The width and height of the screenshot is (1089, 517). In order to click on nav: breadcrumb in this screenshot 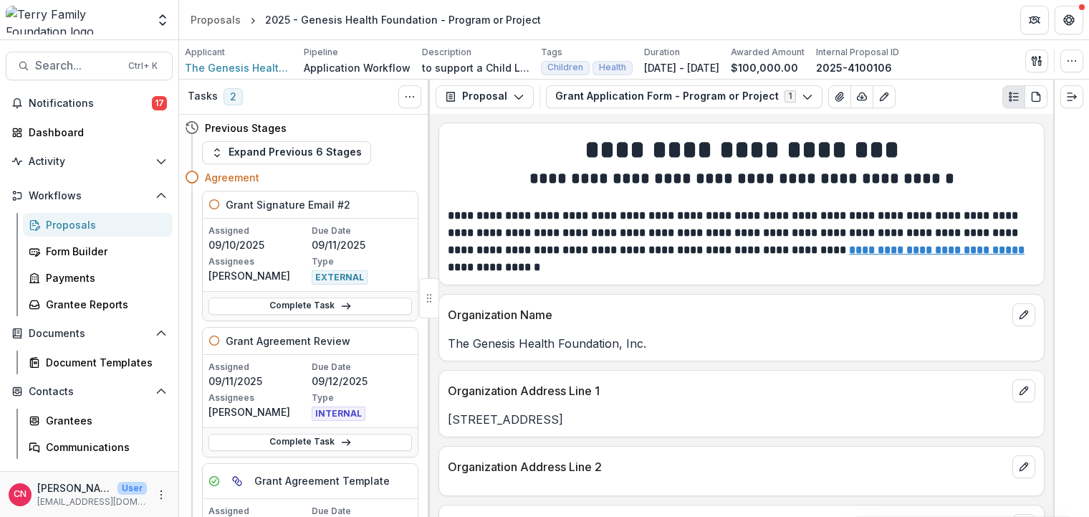, I will do `click(365, 19)`.